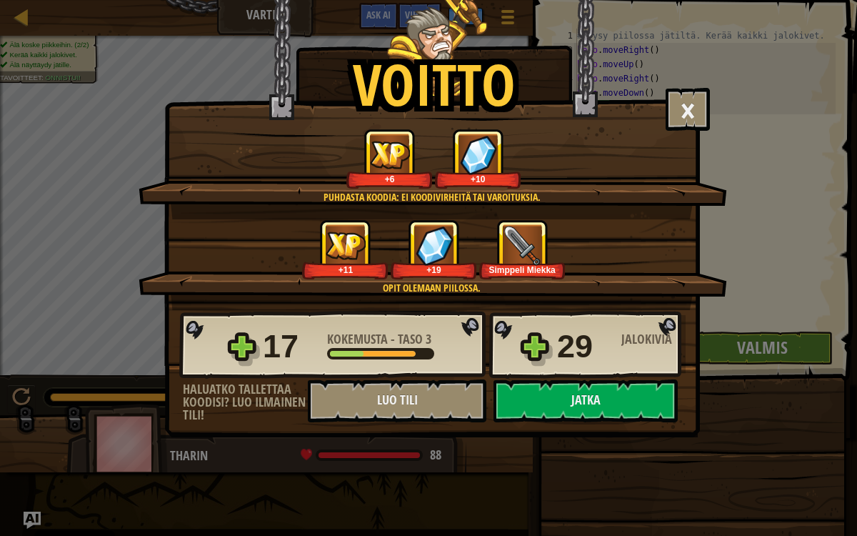 The width and height of the screenshot is (857, 536). I want to click on div: 29, so click(585, 346).